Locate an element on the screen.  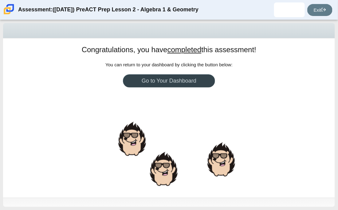
img: arrianna.cortes.MwKWlI is located at coordinates (289, 10).